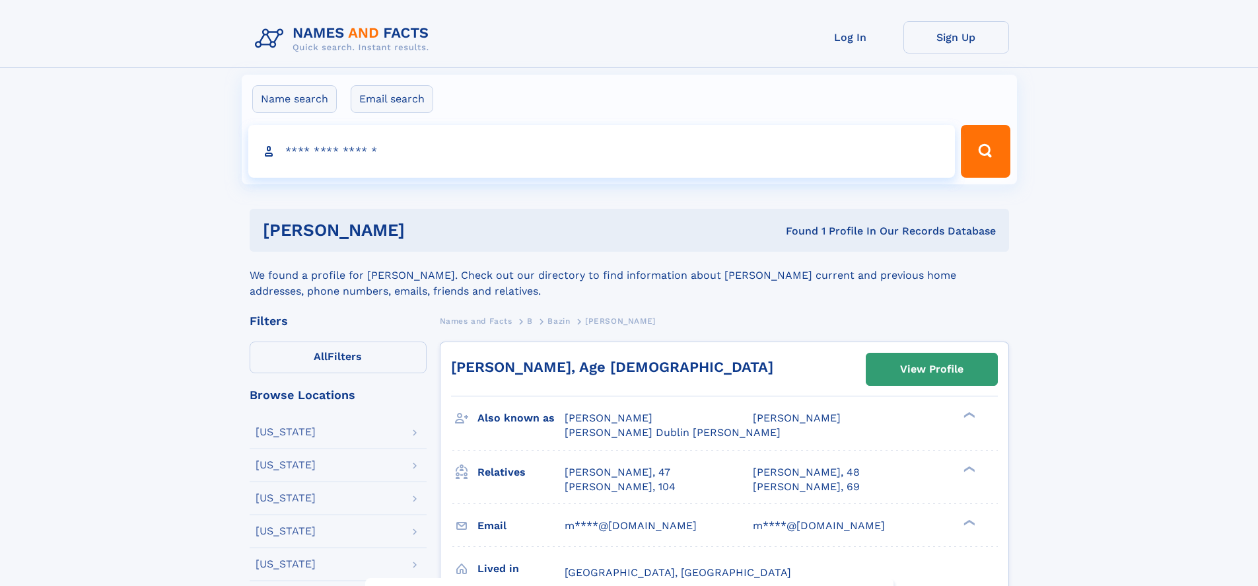 The width and height of the screenshot is (1258, 586). I want to click on span: B, so click(530, 321).